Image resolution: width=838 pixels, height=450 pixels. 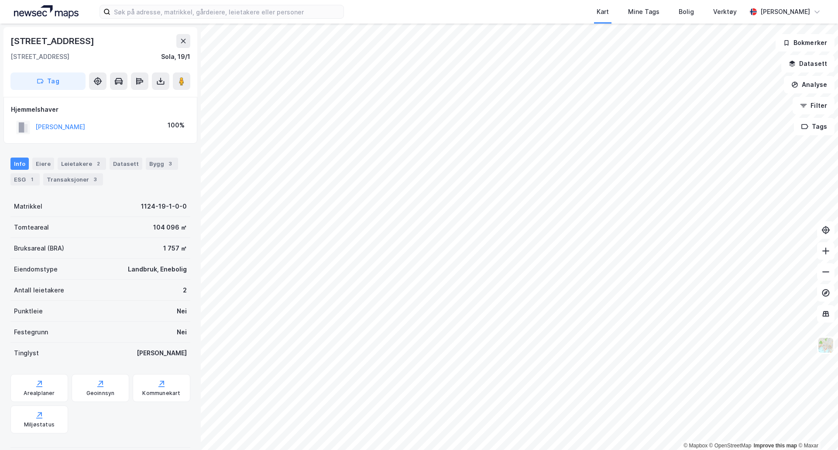 I want to click on div: Matrikkel, so click(x=28, y=206).